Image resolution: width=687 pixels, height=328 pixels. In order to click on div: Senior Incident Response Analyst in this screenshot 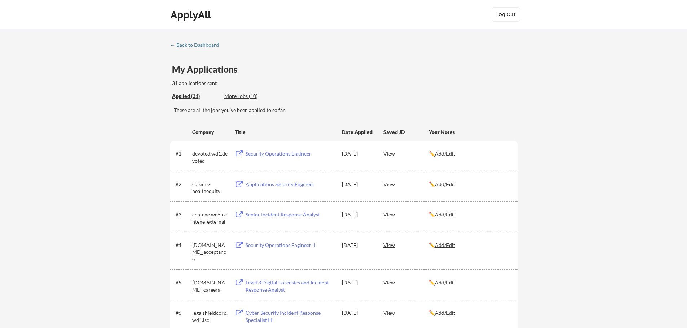, I will do `click(290, 215)`.